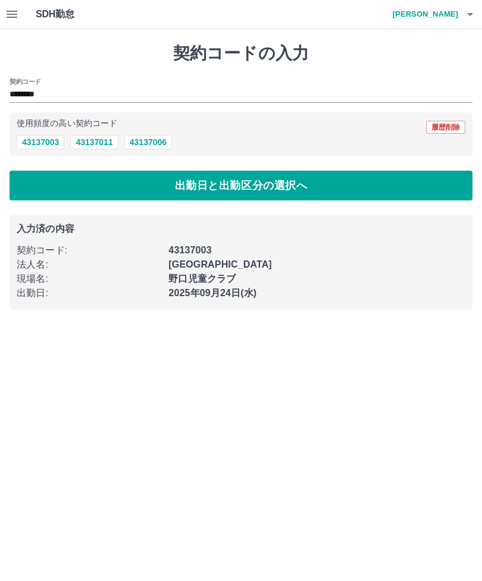  What do you see at coordinates (241, 229) in the screenshot?
I see `p: 入力済の内容` at bounding box center [241, 229].